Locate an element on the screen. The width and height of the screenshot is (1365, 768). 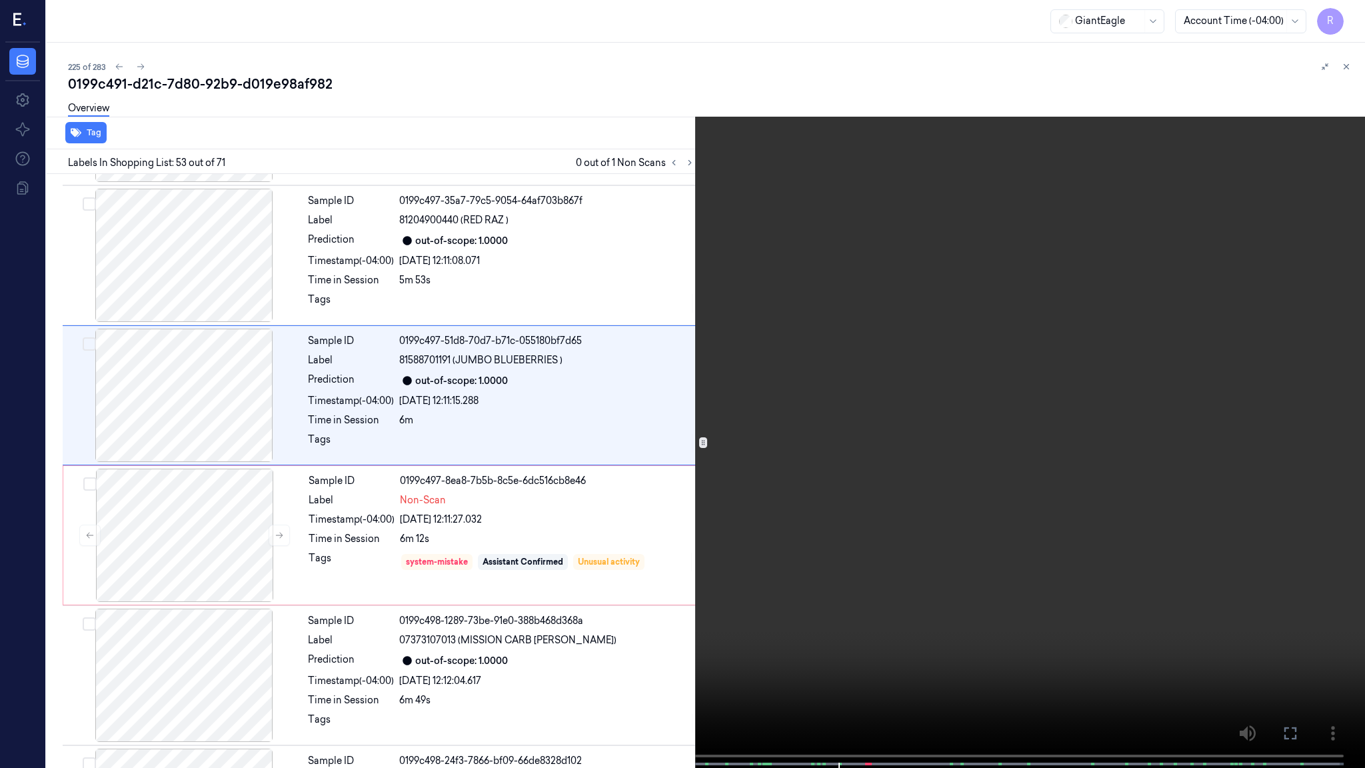
div: 6m is located at coordinates (547, 420).